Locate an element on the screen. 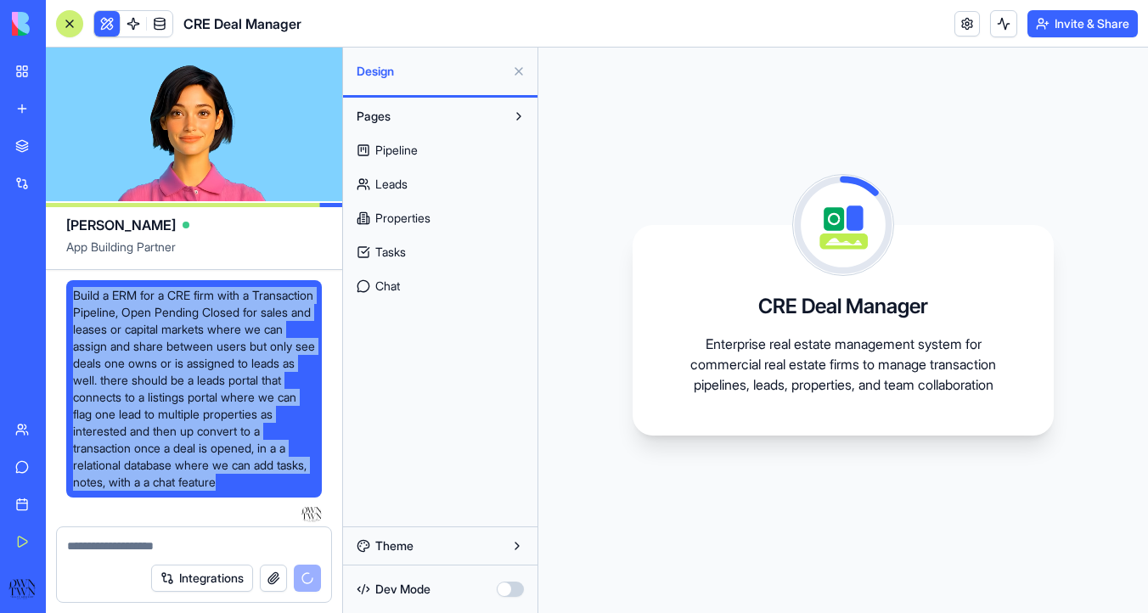  a: Chat is located at coordinates (440, 286).